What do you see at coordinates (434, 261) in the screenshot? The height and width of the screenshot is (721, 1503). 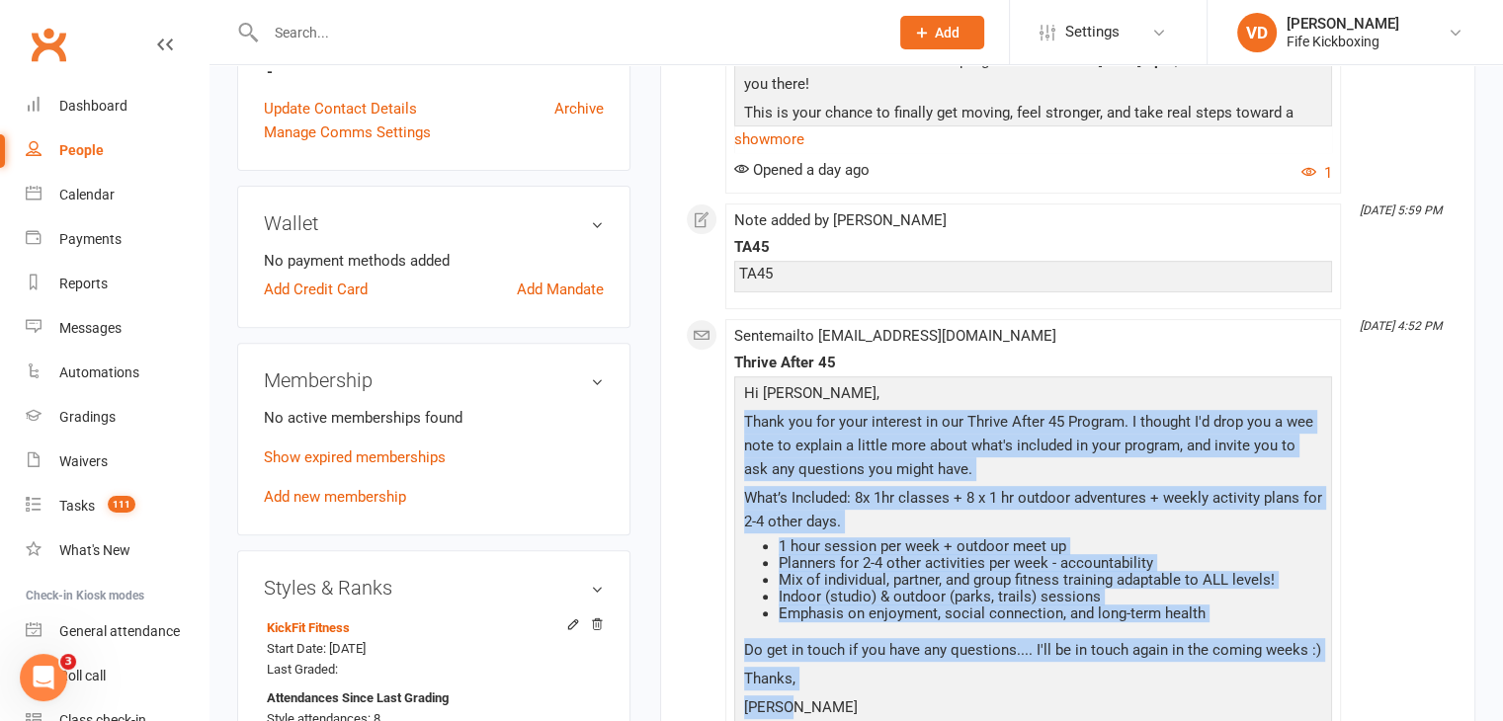 I see `li: No payment methods added` at bounding box center [434, 261].